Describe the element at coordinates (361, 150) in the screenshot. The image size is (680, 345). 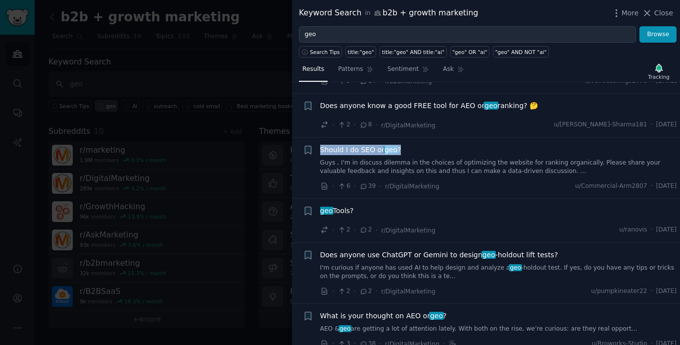
I see `span: Should I do SEO or ?` at that location.